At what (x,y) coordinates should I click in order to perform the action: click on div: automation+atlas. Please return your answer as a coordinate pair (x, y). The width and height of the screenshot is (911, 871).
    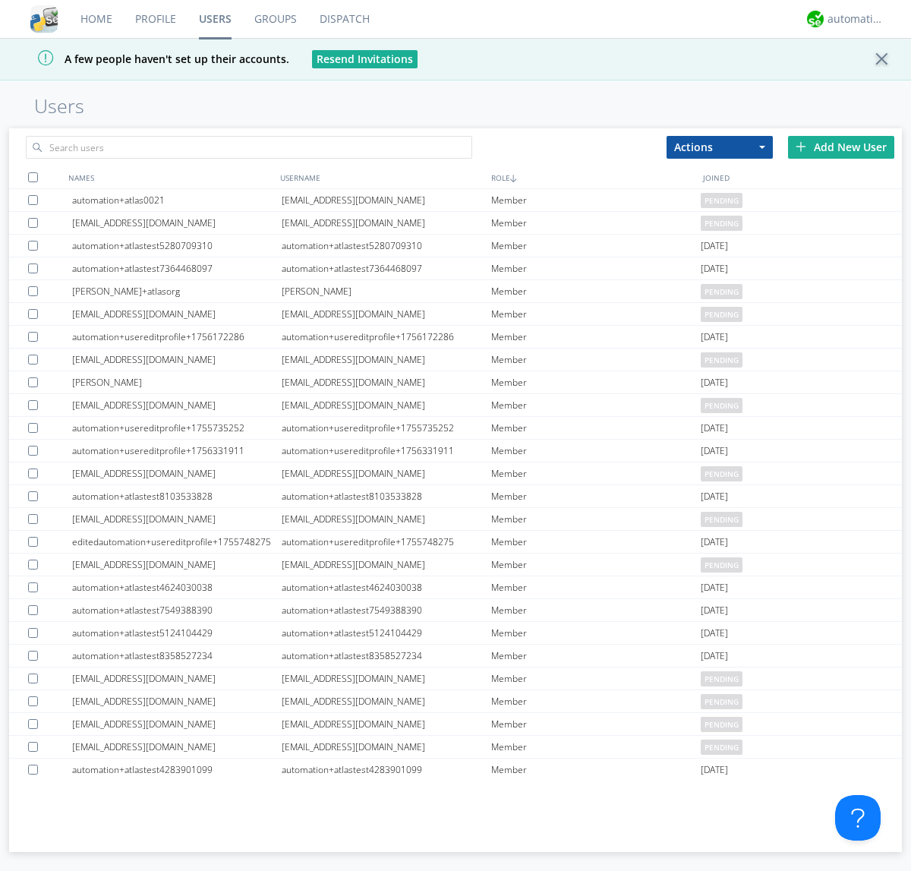
    Looking at the image, I should click on (856, 19).